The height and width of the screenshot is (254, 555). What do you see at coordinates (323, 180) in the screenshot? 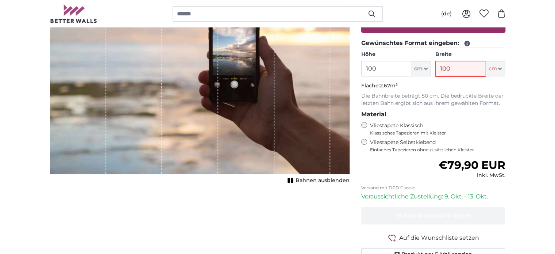
I see `span: Bahnen ausblenden` at bounding box center [323, 180].